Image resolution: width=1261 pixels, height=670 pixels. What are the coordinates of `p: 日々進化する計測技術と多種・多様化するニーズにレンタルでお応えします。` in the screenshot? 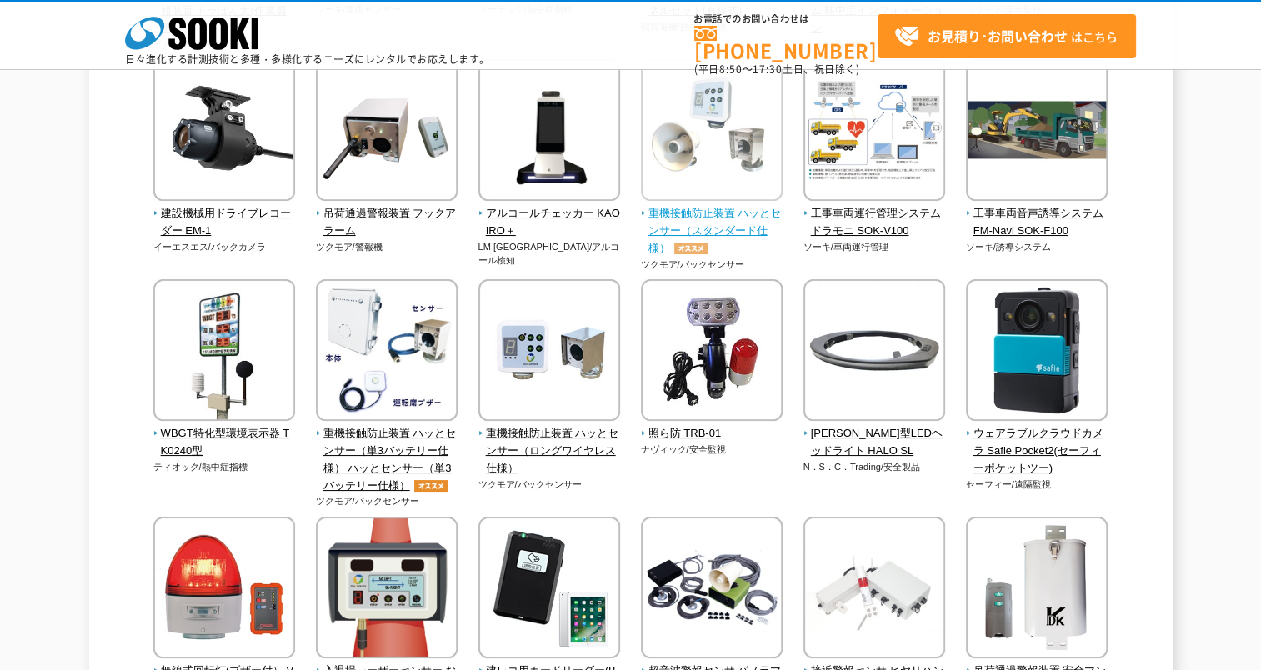 It's located at (307, 59).